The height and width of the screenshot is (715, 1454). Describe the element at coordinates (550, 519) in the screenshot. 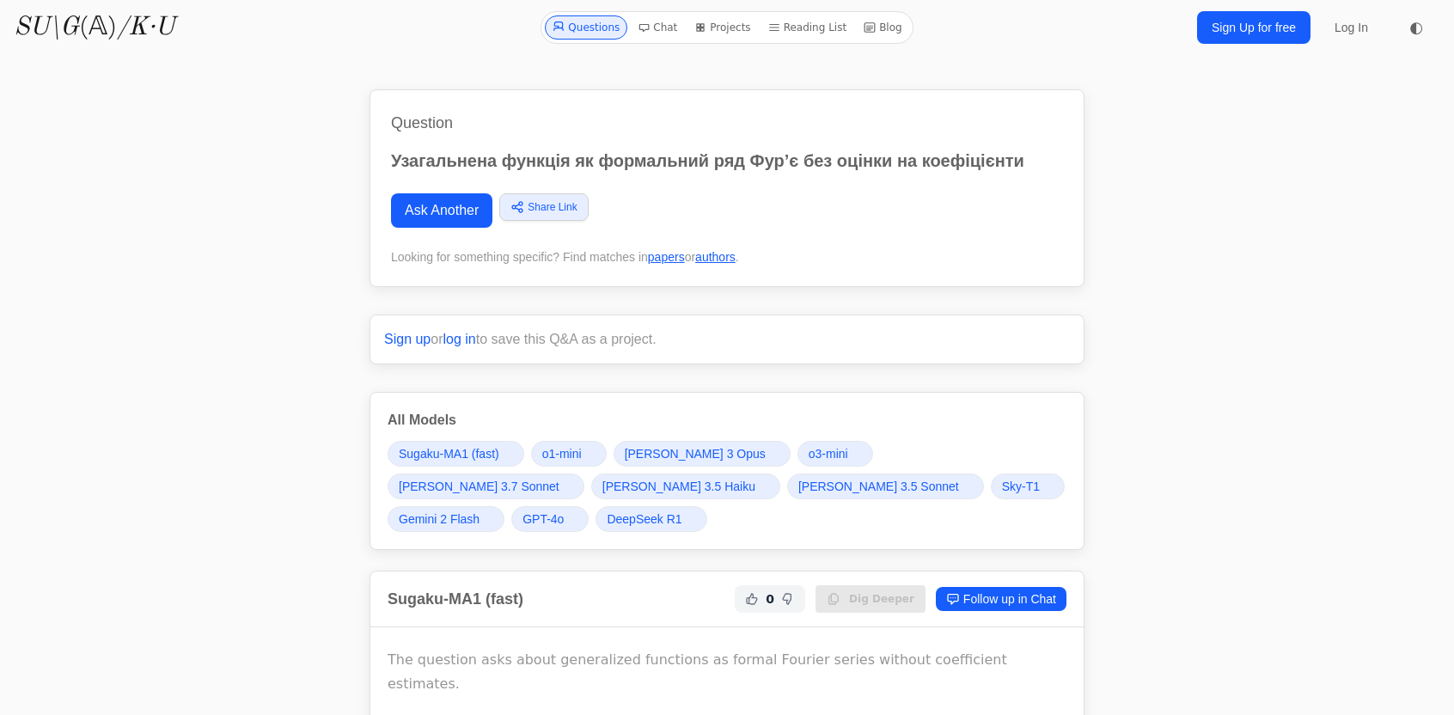

I see `a: GPT-4o` at that location.